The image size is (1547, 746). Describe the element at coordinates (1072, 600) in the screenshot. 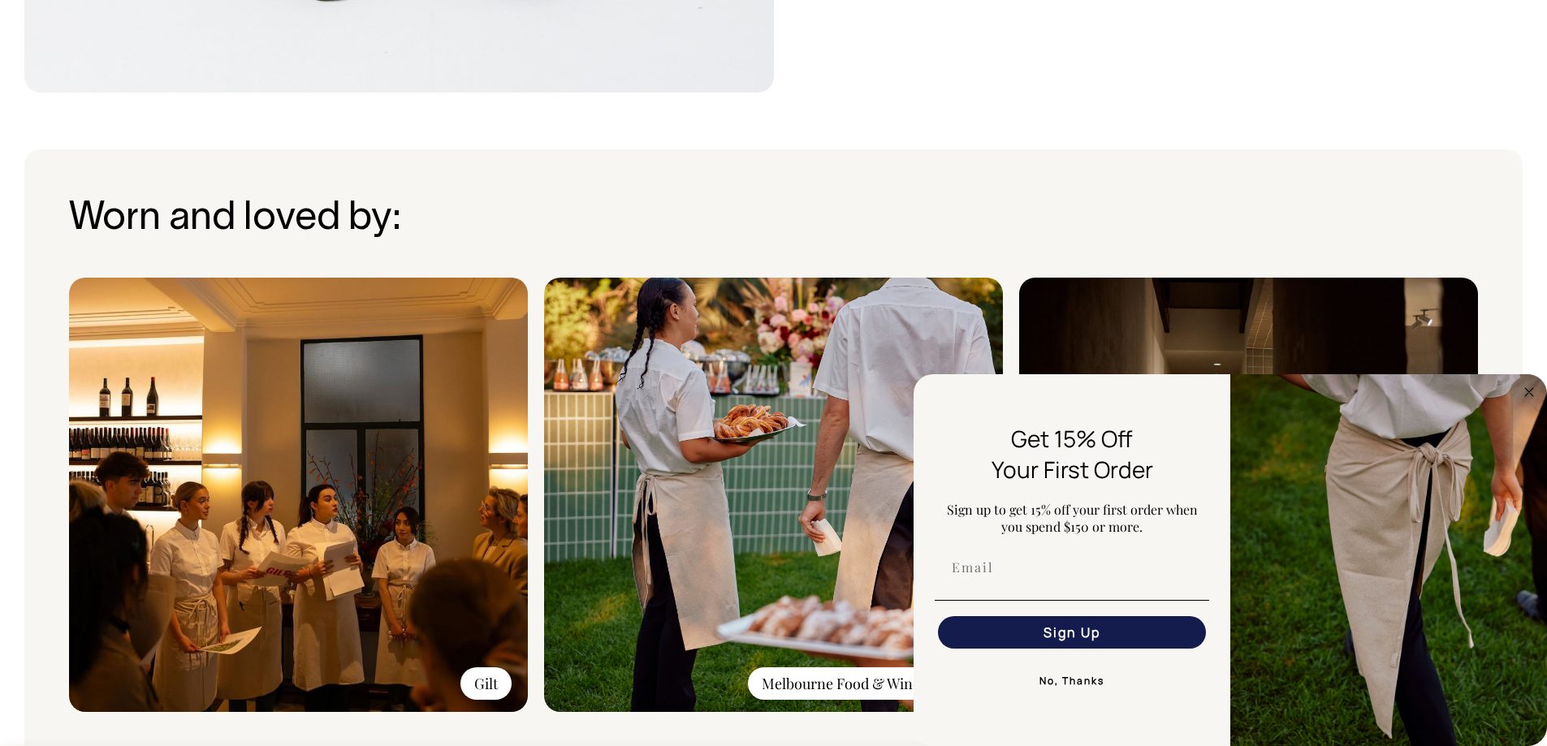

I see `img: underline` at that location.